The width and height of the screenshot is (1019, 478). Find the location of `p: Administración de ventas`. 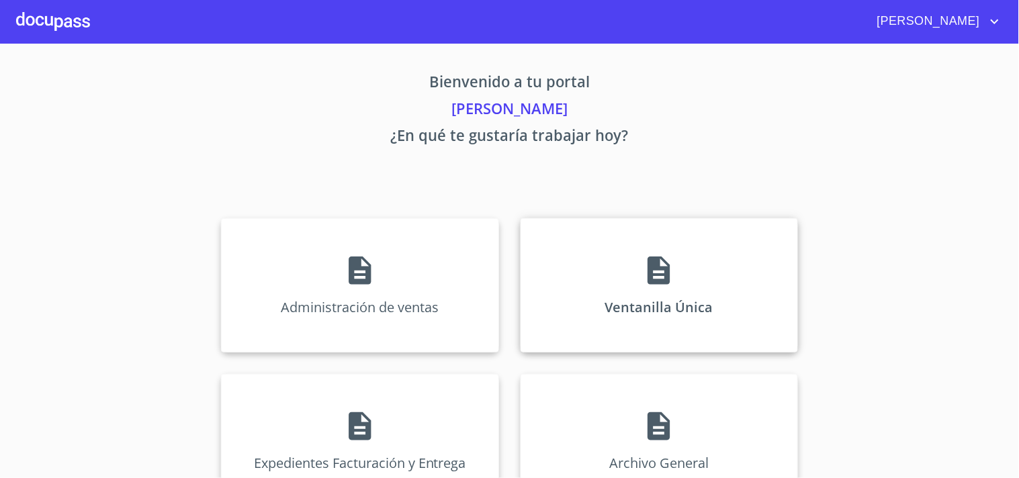

p: Administración de ventas is located at coordinates (359, 307).